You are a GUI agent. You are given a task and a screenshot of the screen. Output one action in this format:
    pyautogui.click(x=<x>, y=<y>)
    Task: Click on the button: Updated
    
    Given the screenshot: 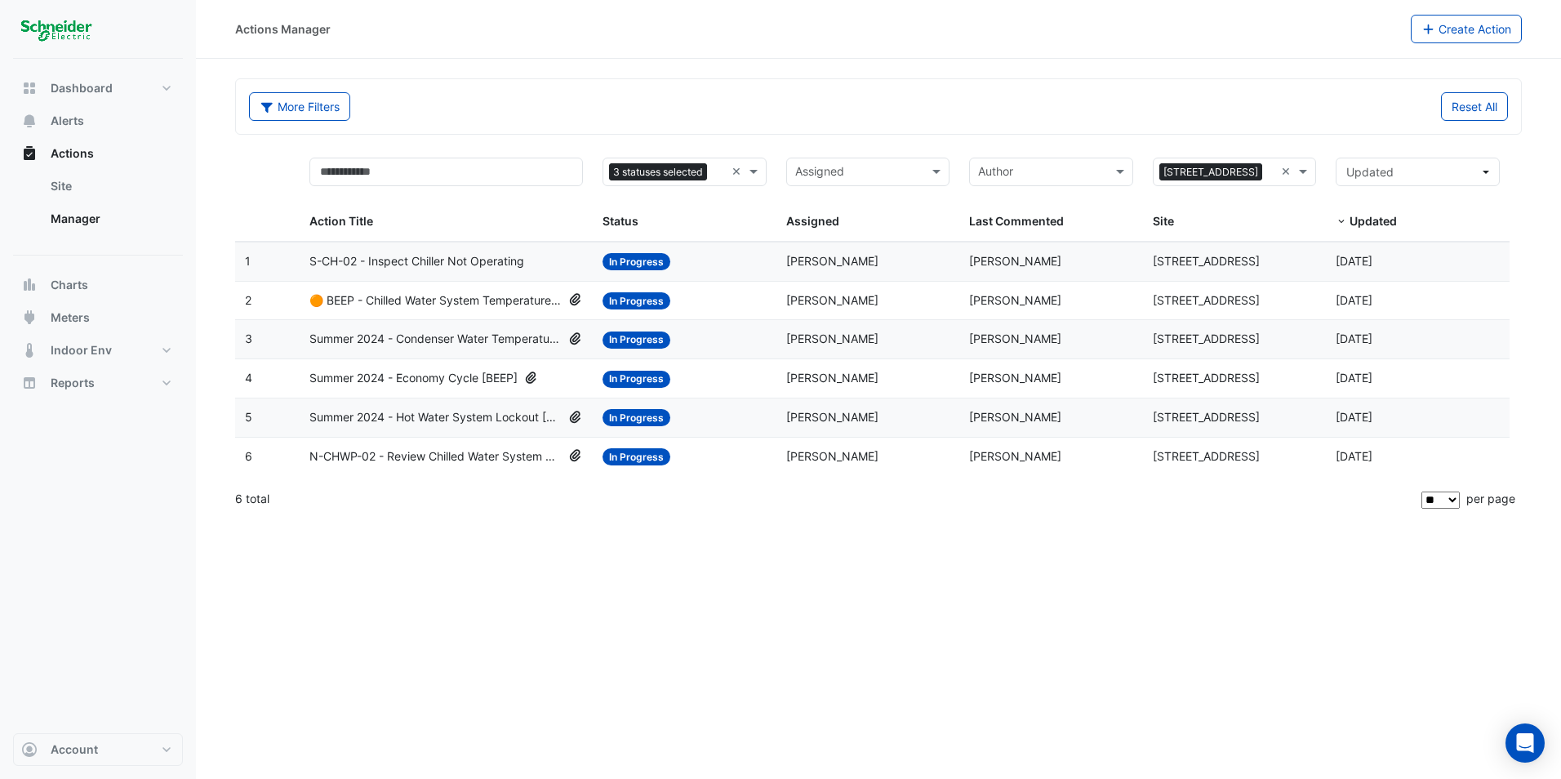 What is the action you would take?
    pyautogui.click(x=1418, y=171)
    